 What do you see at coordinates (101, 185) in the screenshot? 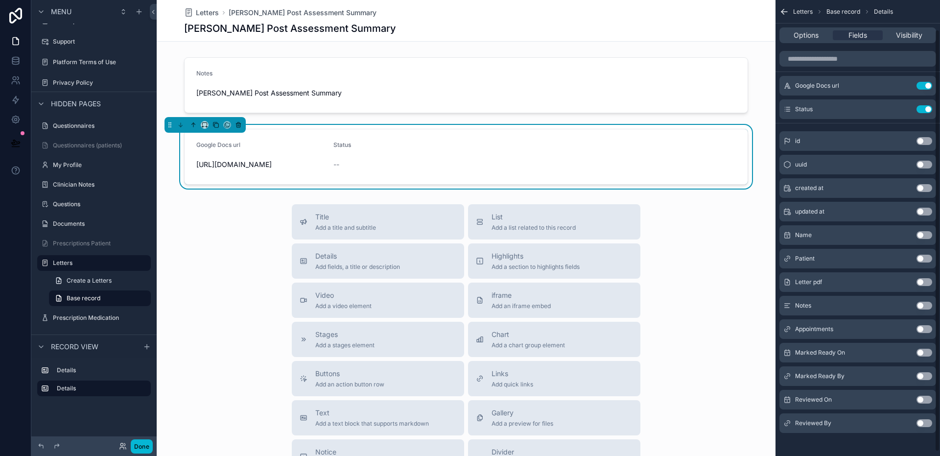
I see `label: Clinician Notes` at bounding box center [101, 185].